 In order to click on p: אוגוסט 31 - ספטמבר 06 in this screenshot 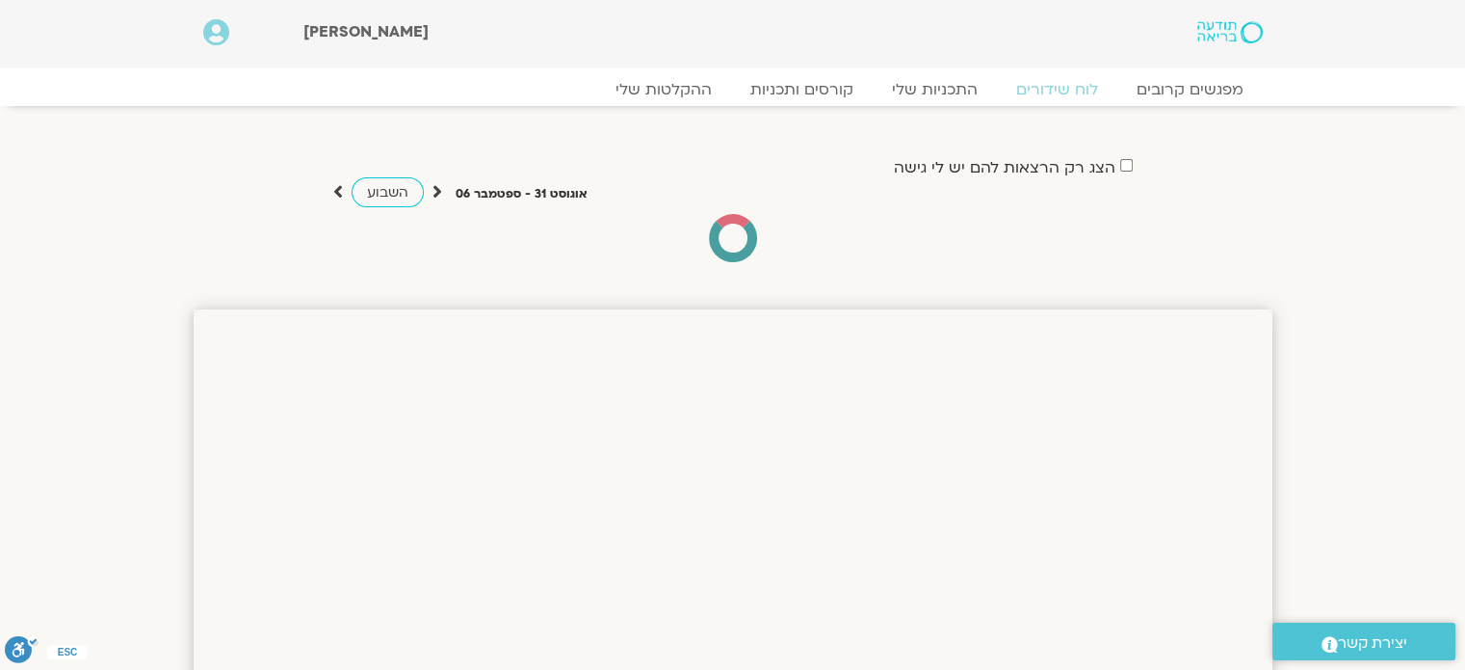, I will do `click(521, 194)`.